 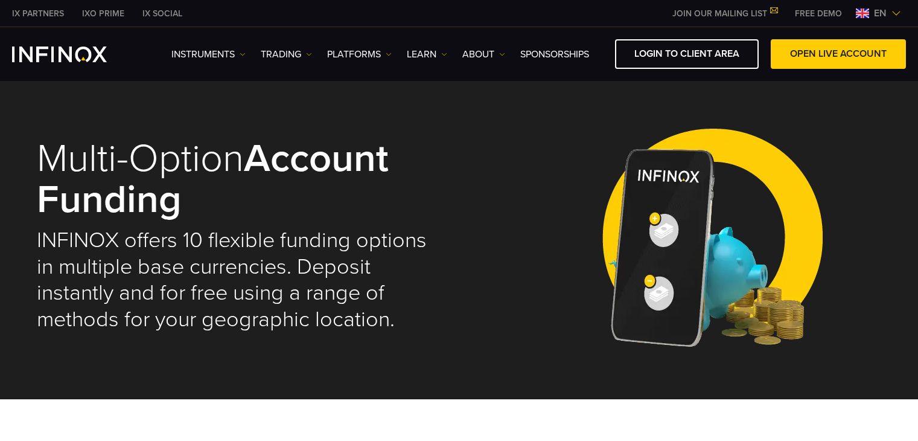 What do you see at coordinates (240, 280) in the screenshot?
I see `h2: INFINOX offers 10 flexible funding options in multiple base currencies. Deposit instantly and for...` at bounding box center [240, 280].